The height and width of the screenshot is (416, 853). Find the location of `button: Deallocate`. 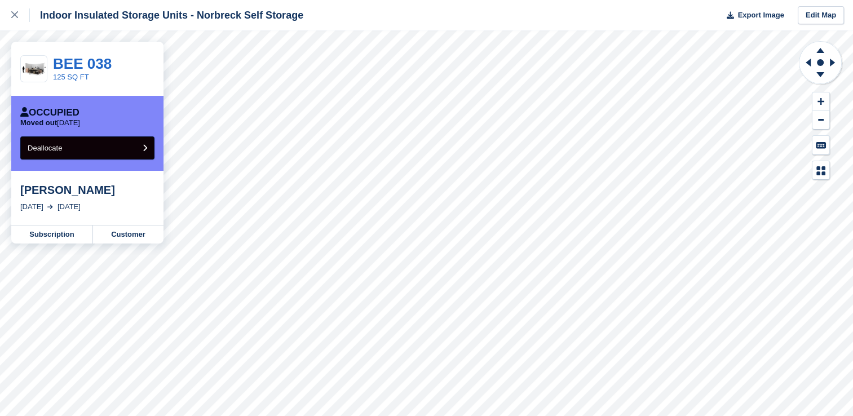

button: Deallocate is located at coordinates (87, 148).